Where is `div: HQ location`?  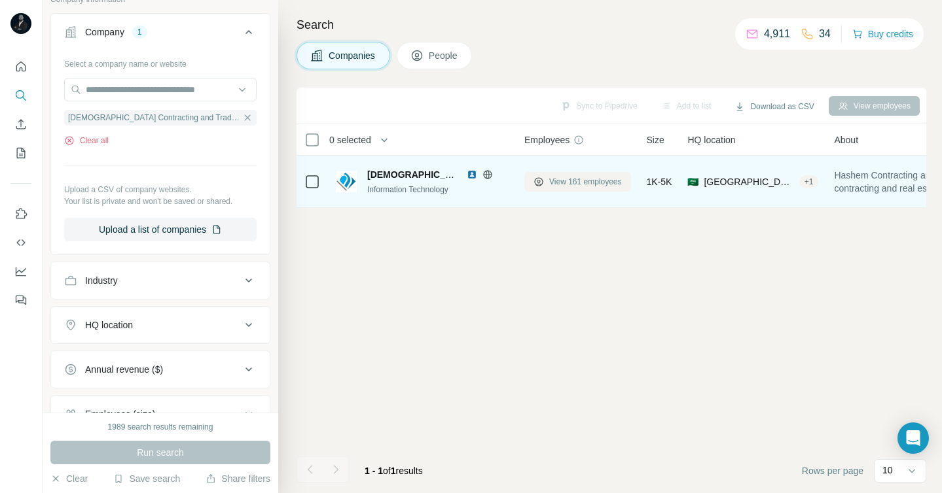
div: HQ location is located at coordinates (109, 325).